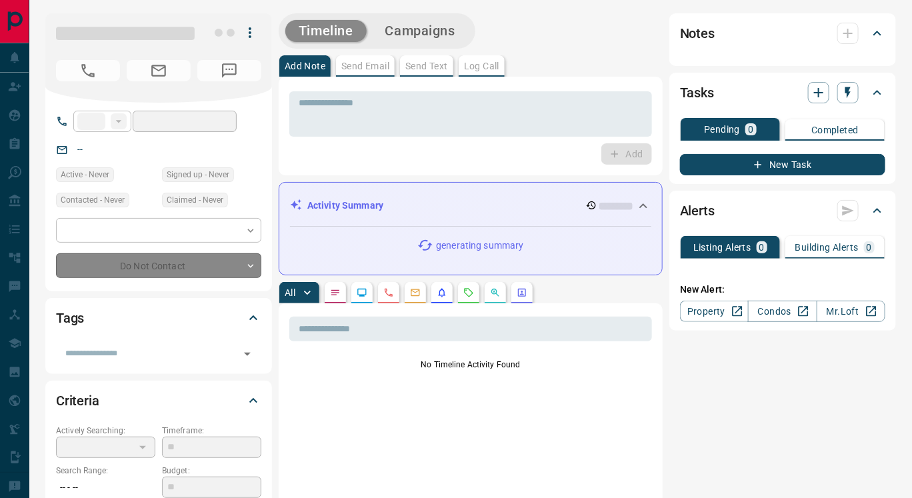 The width and height of the screenshot is (912, 498). What do you see at coordinates (247, 354) in the screenshot?
I see `button: Open` at bounding box center [247, 354].